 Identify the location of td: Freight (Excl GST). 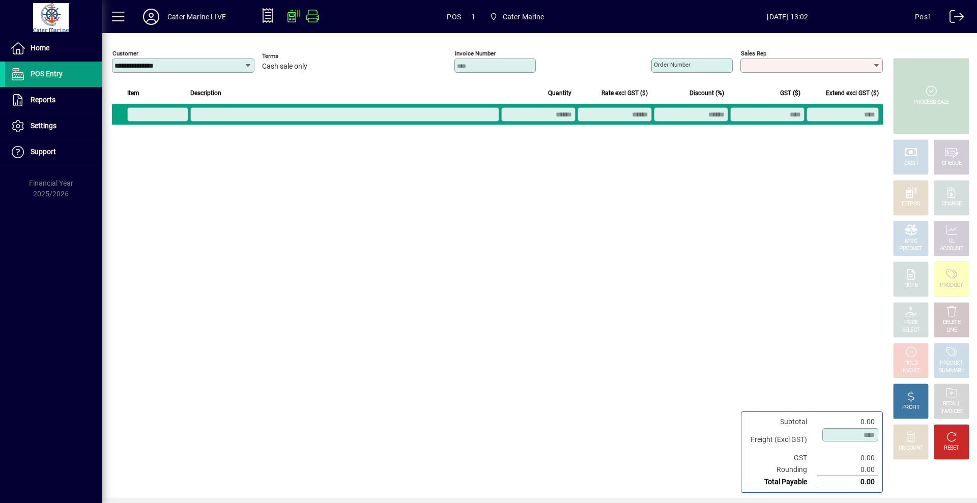
(781, 440).